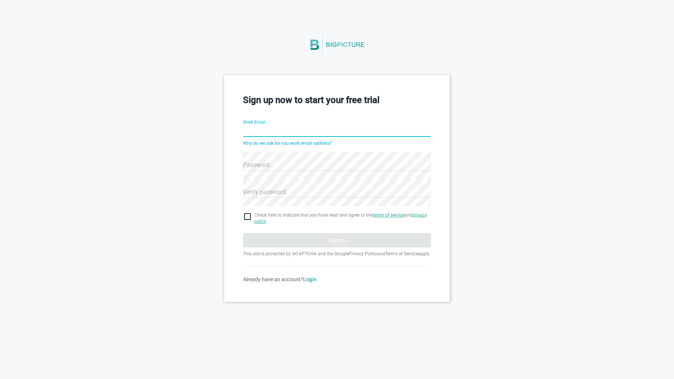 Image resolution: width=674 pixels, height=379 pixels. What do you see at coordinates (337, 241) in the screenshot?
I see `button: Signup` at bounding box center [337, 241].